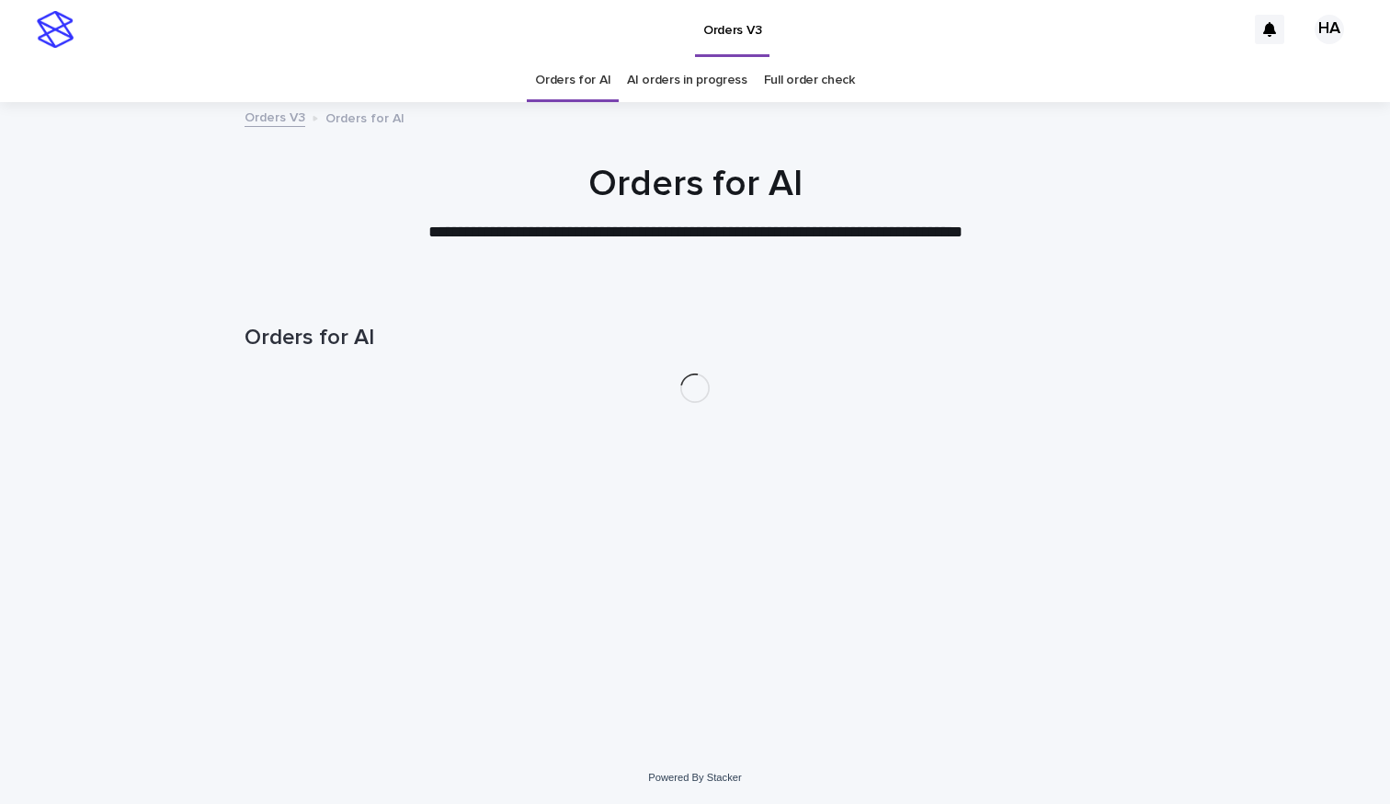  Describe the element at coordinates (365, 117) in the screenshot. I see `p: Orders for AI` at that location.